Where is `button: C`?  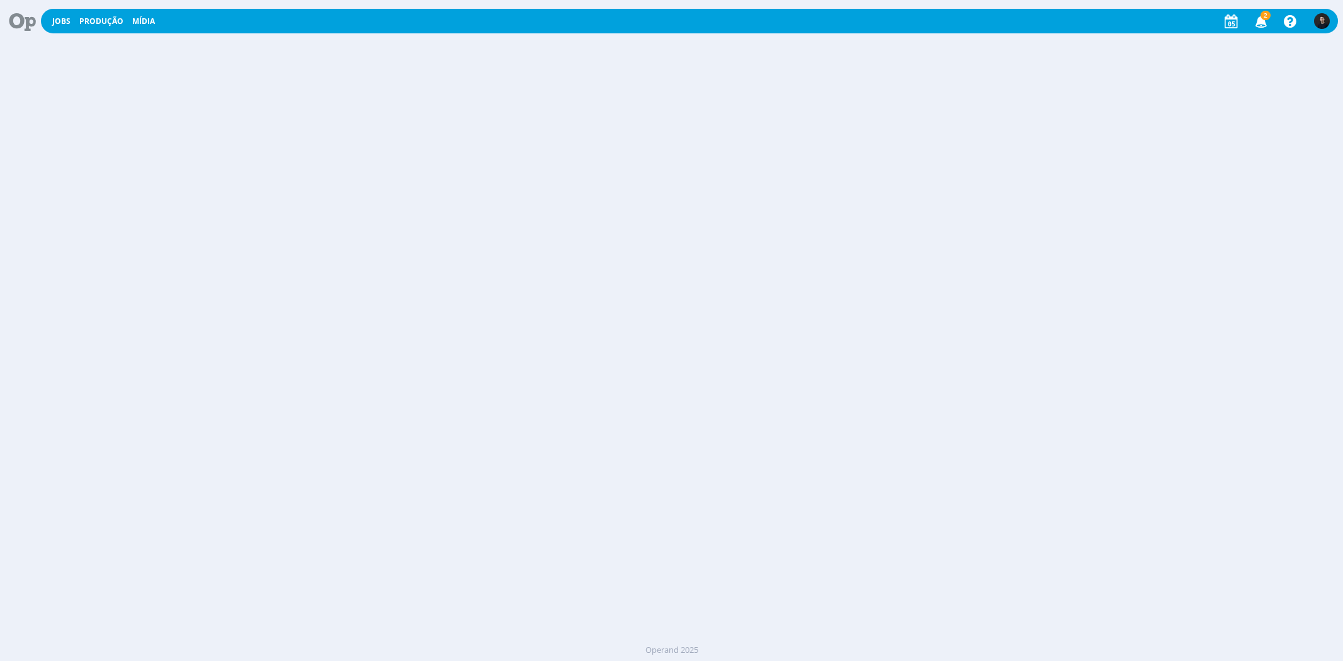 button: C is located at coordinates (1322, 21).